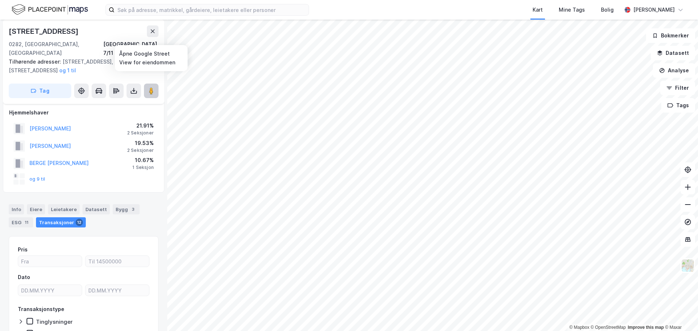 This screenshot has width=698, height=331. What do you see at coordinates (54, 322) in the screenshot?
I see `div: Tinglysninger` at bounding box center [54, 322].